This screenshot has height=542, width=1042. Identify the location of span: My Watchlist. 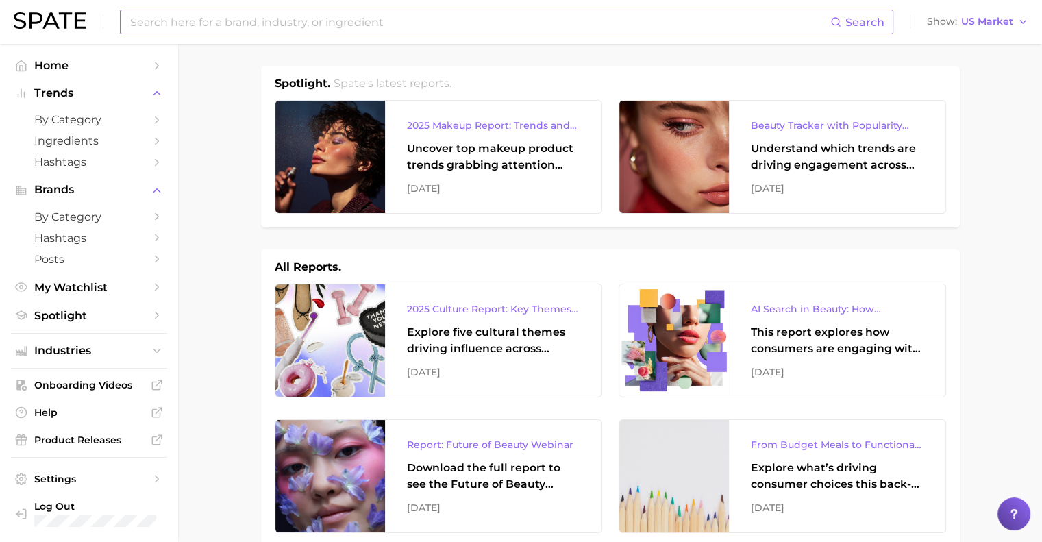
(89, 287).